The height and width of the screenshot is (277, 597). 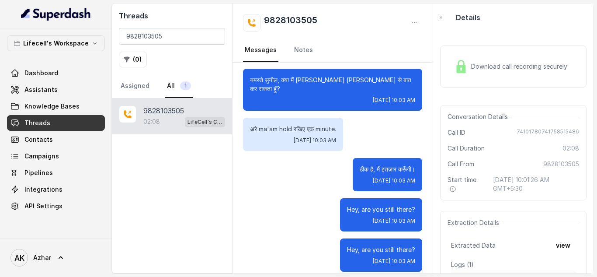 What do you see at coordinates (456, 132) in the screenshot?
I see `span: Call ID` at bounding box center [456, 132].